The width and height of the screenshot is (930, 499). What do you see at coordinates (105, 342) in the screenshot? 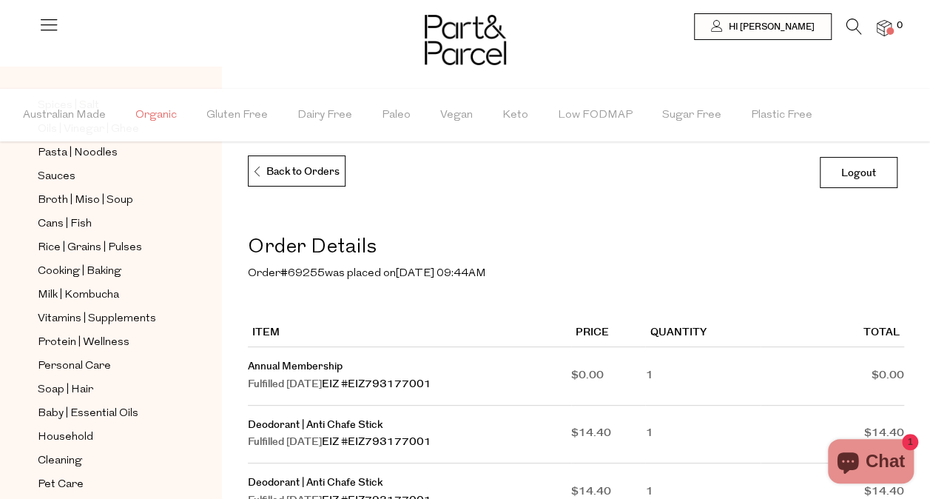
I see `a: Protein | Wellness` at bounding box center [105, 342].